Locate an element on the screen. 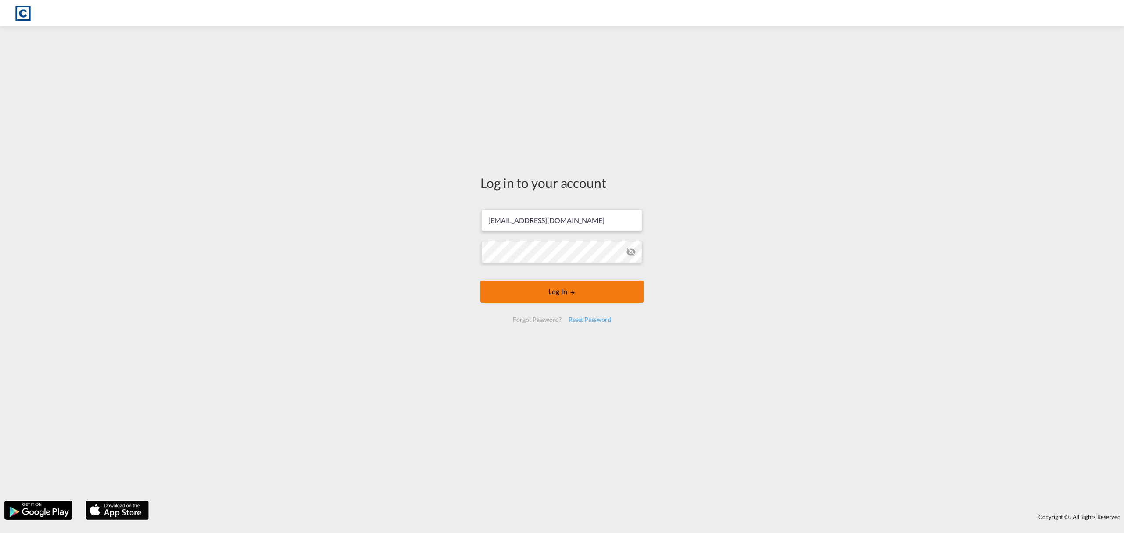 The height and width of the screenshot is (533, 1124). img: google.png is located at coordinates (38, 510).